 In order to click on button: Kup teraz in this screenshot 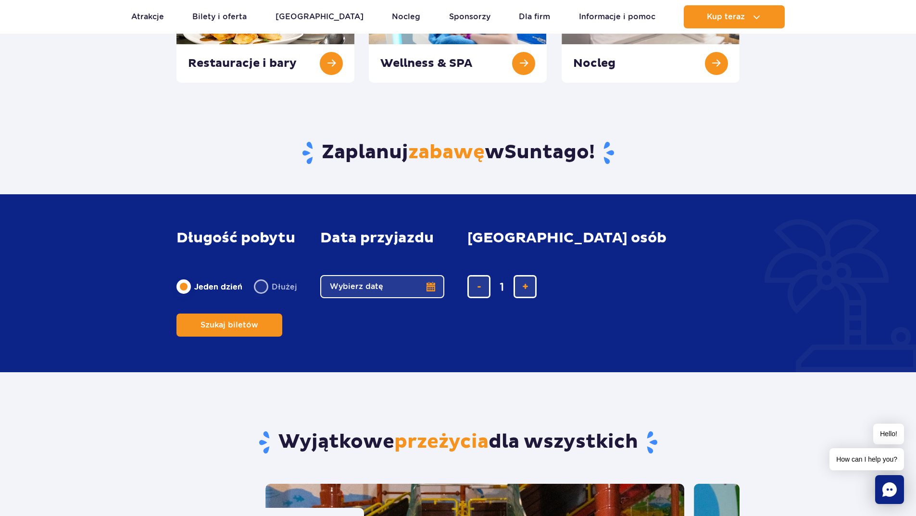, I will do `click(734, 17)`.